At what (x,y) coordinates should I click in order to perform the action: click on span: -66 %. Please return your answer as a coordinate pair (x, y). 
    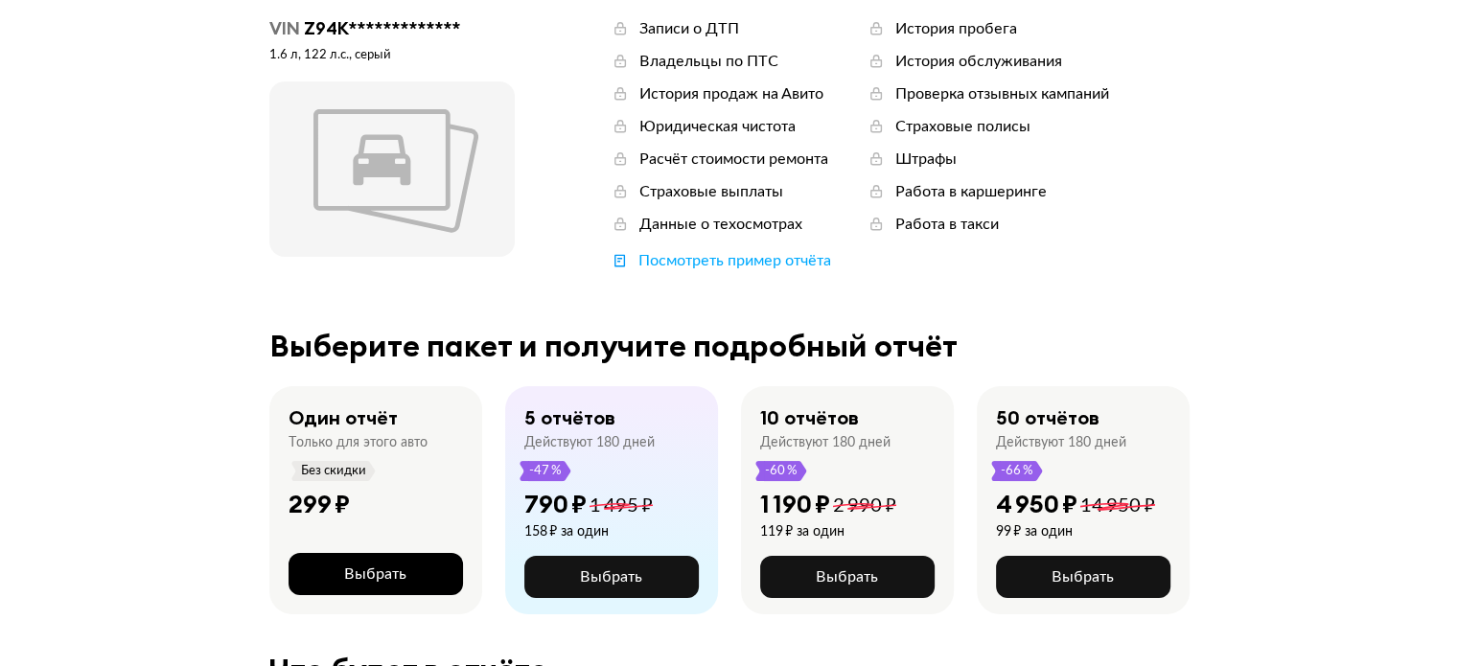
    Looking at the image, I should click on (1017, 471).